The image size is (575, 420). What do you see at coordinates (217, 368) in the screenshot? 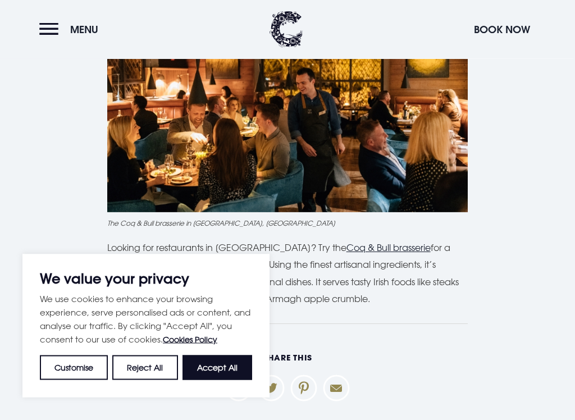
I see `button: Accept All` at bounding box center [217, 368].